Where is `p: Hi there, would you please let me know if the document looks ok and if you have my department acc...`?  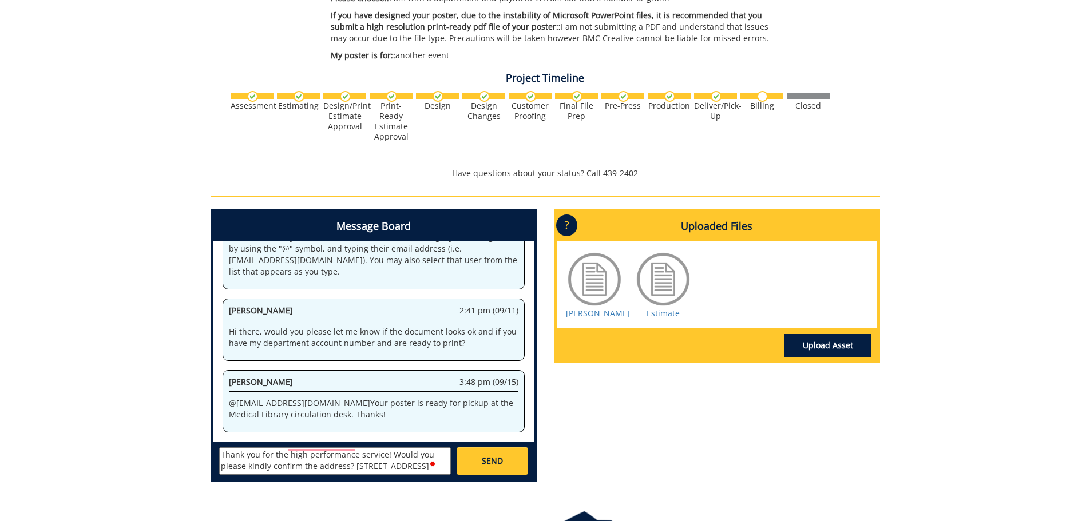 p: Hi there, would you please let me know if the document looks ok and if you have my department acc... is located at coordinates (374, 338).